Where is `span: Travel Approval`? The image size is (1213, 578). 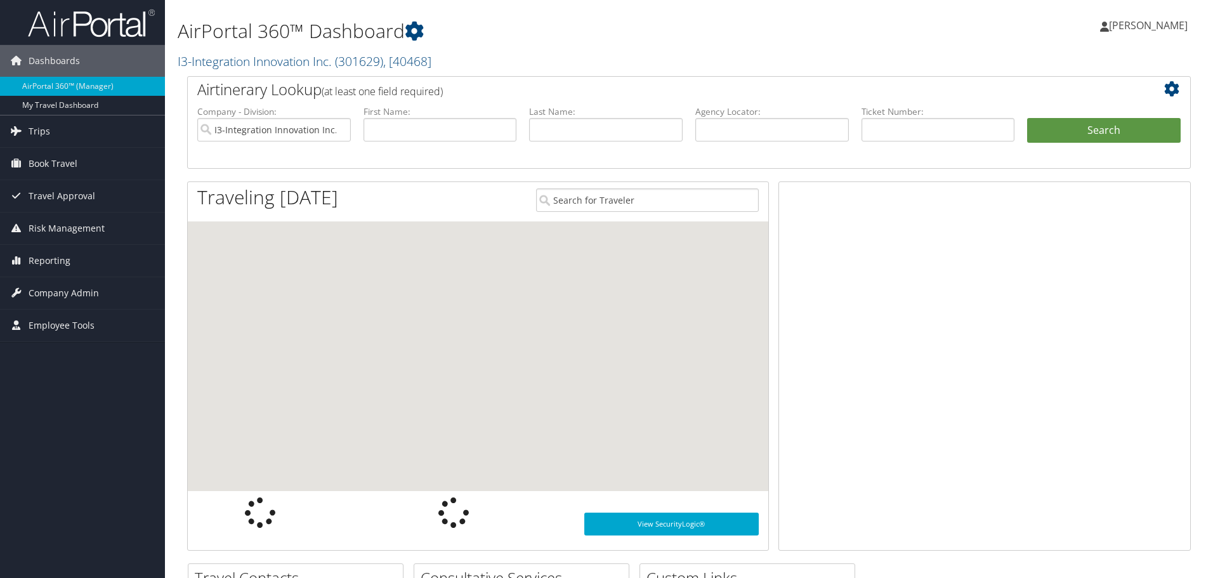 span: Travel Approval is located at coordinates (62, 196).